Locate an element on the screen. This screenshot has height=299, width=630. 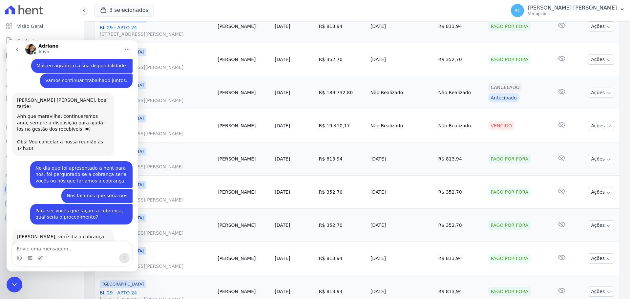
button: Enviar mensagem… is located at coordinates (118, 218).